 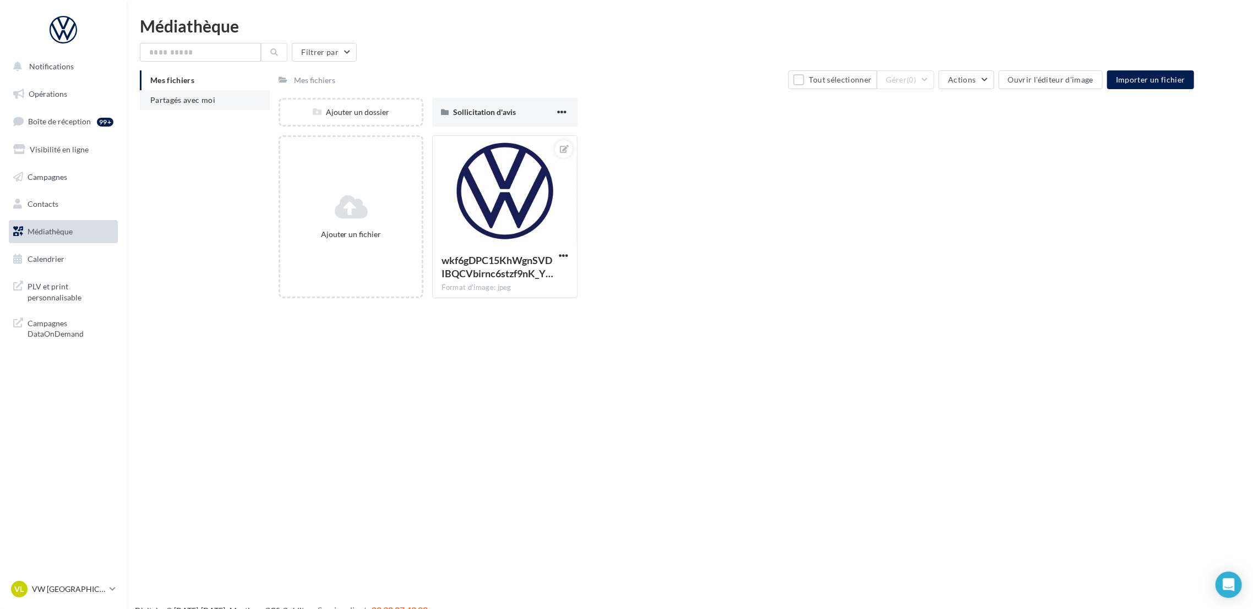 I want to click on span: Partagés avec moi, so click(x=183, y=100).